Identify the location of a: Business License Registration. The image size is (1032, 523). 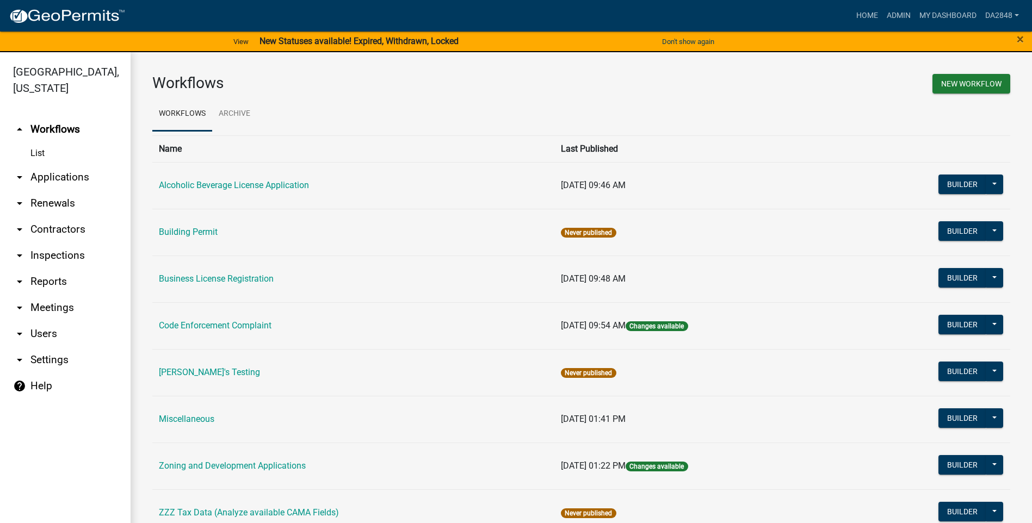
(216, 279).